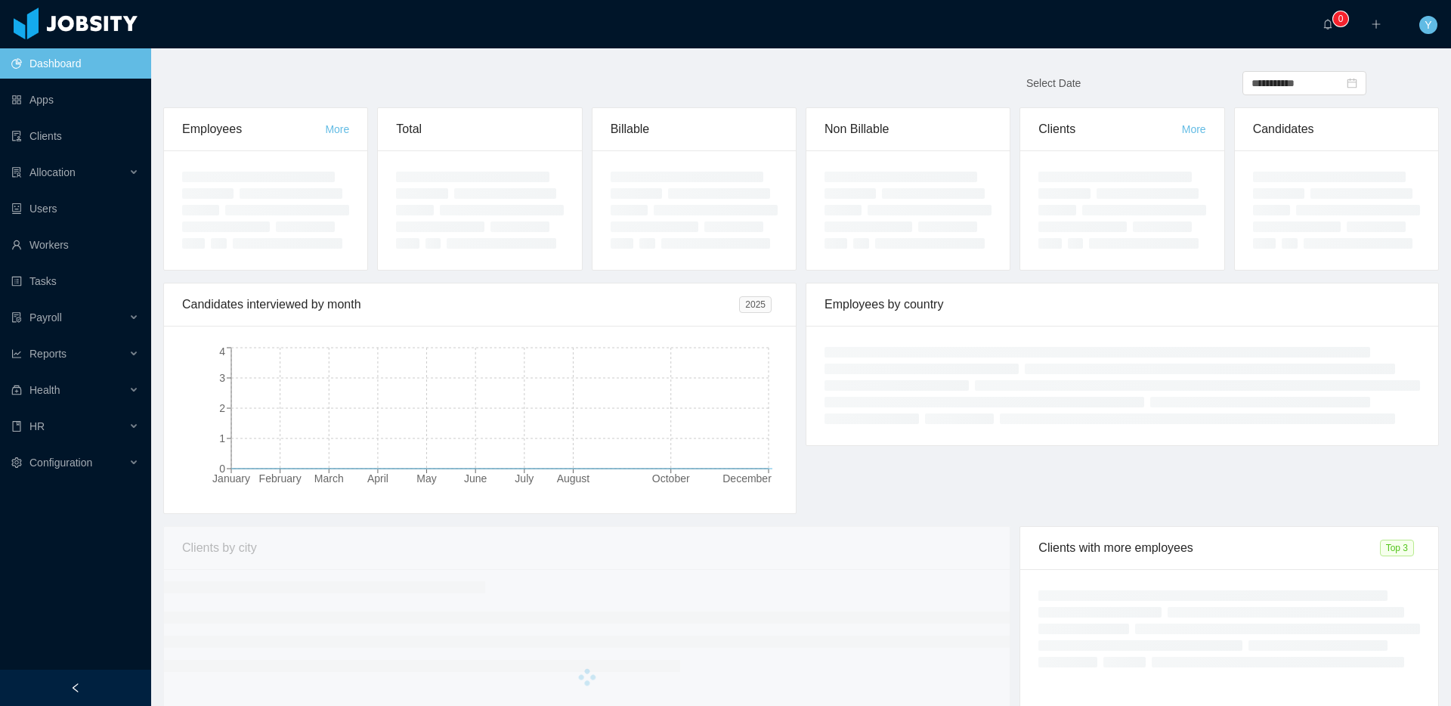 The height and width of the screenshot is (706, 1451). I want to click on span: Payroll, so click(45, 317).